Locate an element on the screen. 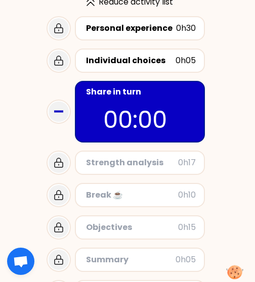  div: Personal experience is located at coordinates (131, 28).